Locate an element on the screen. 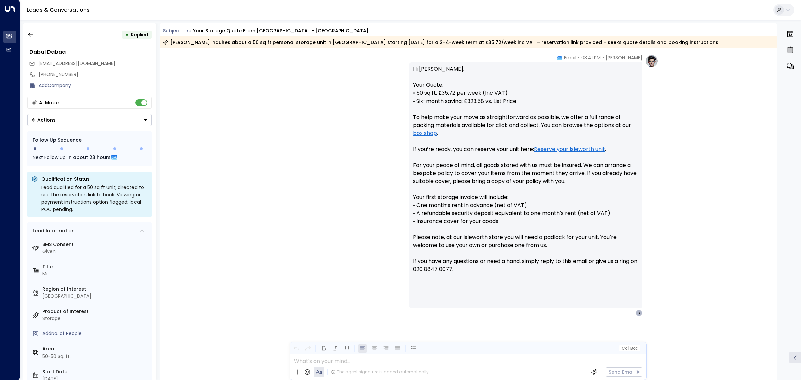 The width and height of the screenshot is (801, 380). label: Start Date is located at coordinates (95, 371).